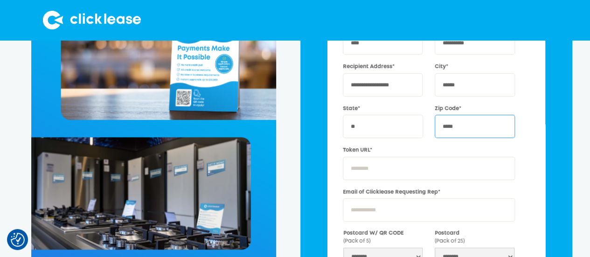 The height and width of the screenshot is (257, 590). I want to click on label: Postcard, so click(475, 237).